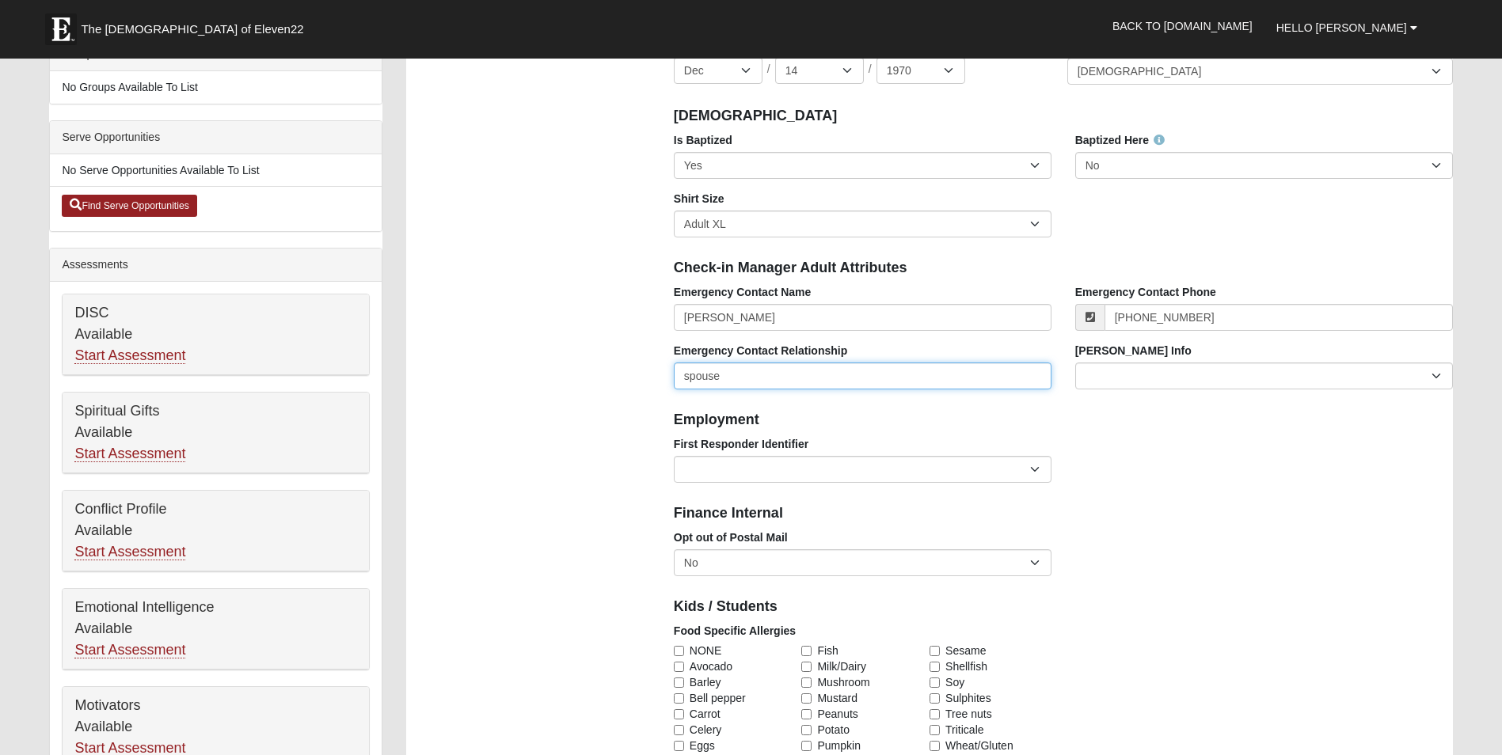 Image resolution: width=1502 pixels, height=755 pixels. What do you see at coordinates (703, 140) in the screenshot?
I see `label: Is Baptized` at bounding box center [703, 140].